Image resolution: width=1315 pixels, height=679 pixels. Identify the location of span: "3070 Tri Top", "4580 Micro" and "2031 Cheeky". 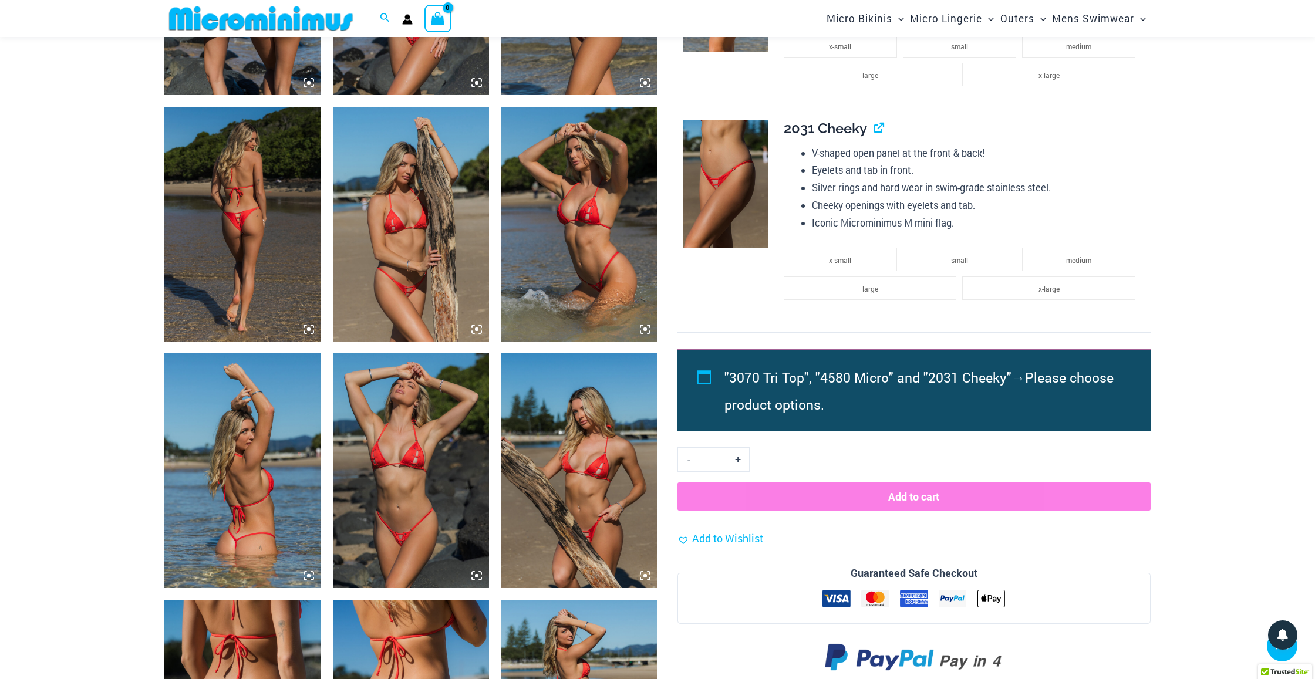
(868, 377).